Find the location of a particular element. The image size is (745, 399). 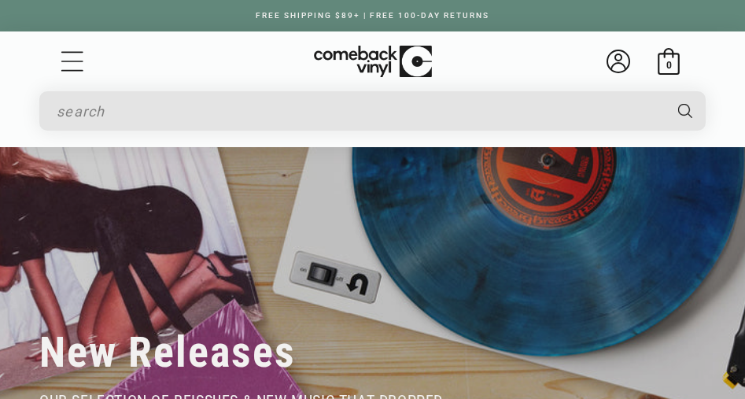

span: 0 is located at coordinates (669, 65).